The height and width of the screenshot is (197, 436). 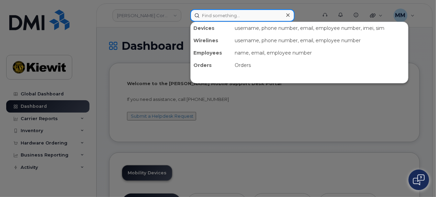 What do you see at coordinates (320, 53) in the screenshot?
I see `div: name, email, employee number` at bounding box center [320, 53].